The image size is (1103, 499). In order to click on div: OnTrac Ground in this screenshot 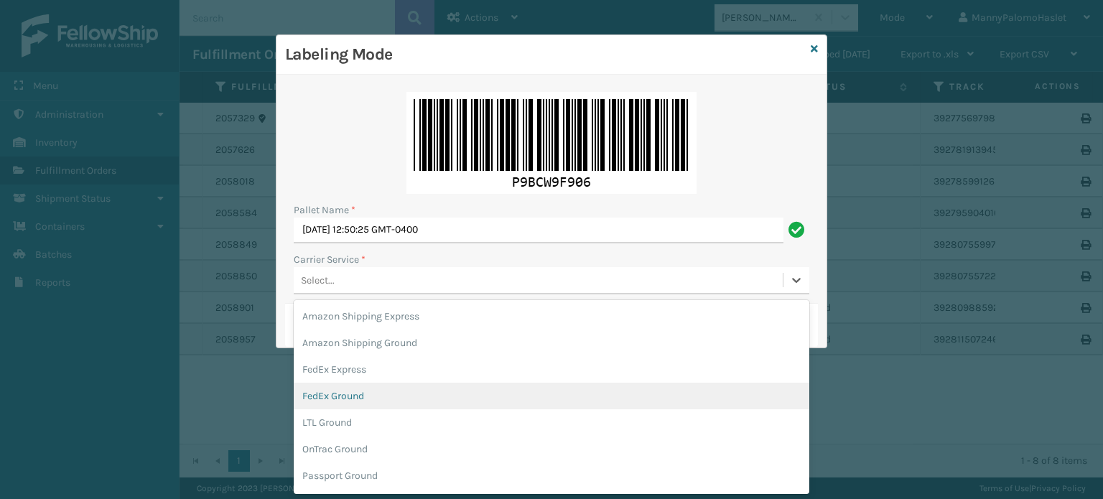, I will do `click(551, 449)`.